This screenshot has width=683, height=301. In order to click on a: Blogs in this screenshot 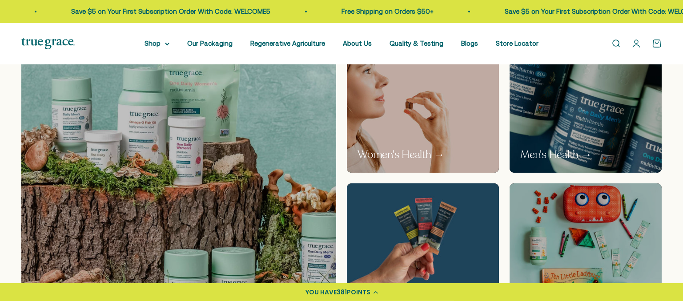, I will do `click(469, 43)`.